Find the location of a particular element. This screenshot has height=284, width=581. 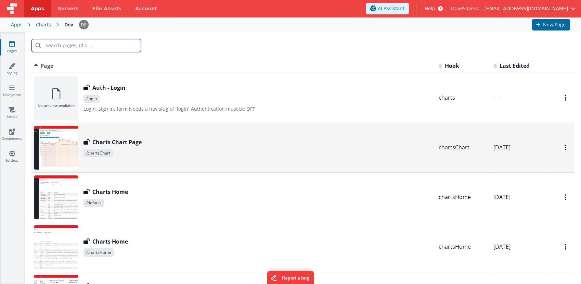

div: Dev is located at coordinates (69, 25).